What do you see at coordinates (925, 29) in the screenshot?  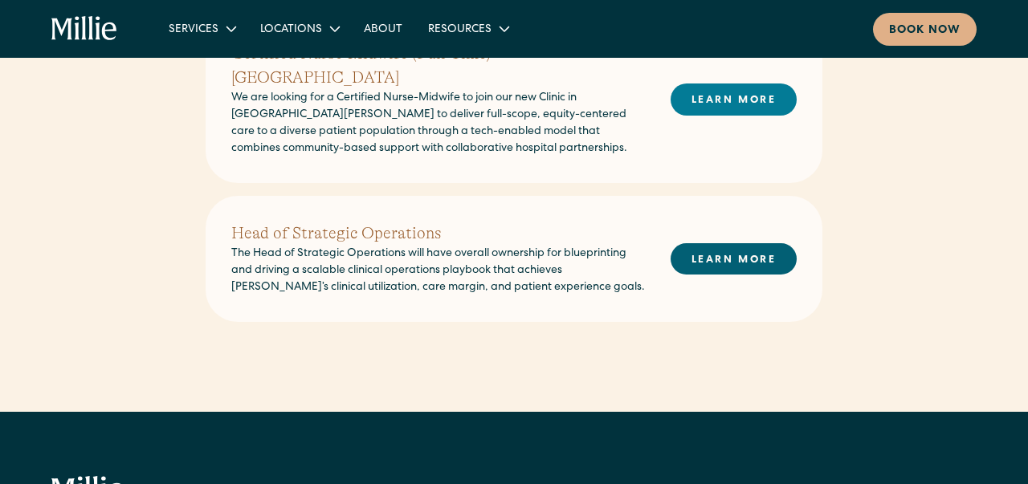 I see `a: Book now` at bounding box center [925, 29].